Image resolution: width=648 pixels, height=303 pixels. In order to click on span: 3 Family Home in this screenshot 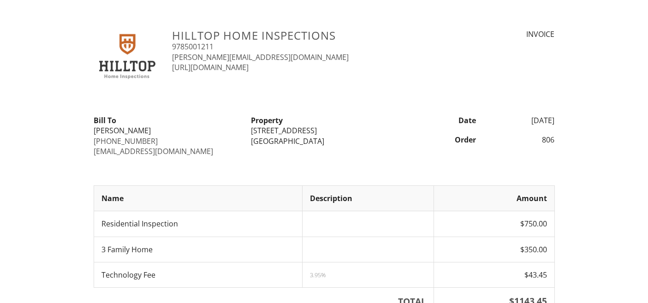, I will do `click(127, 250)`.